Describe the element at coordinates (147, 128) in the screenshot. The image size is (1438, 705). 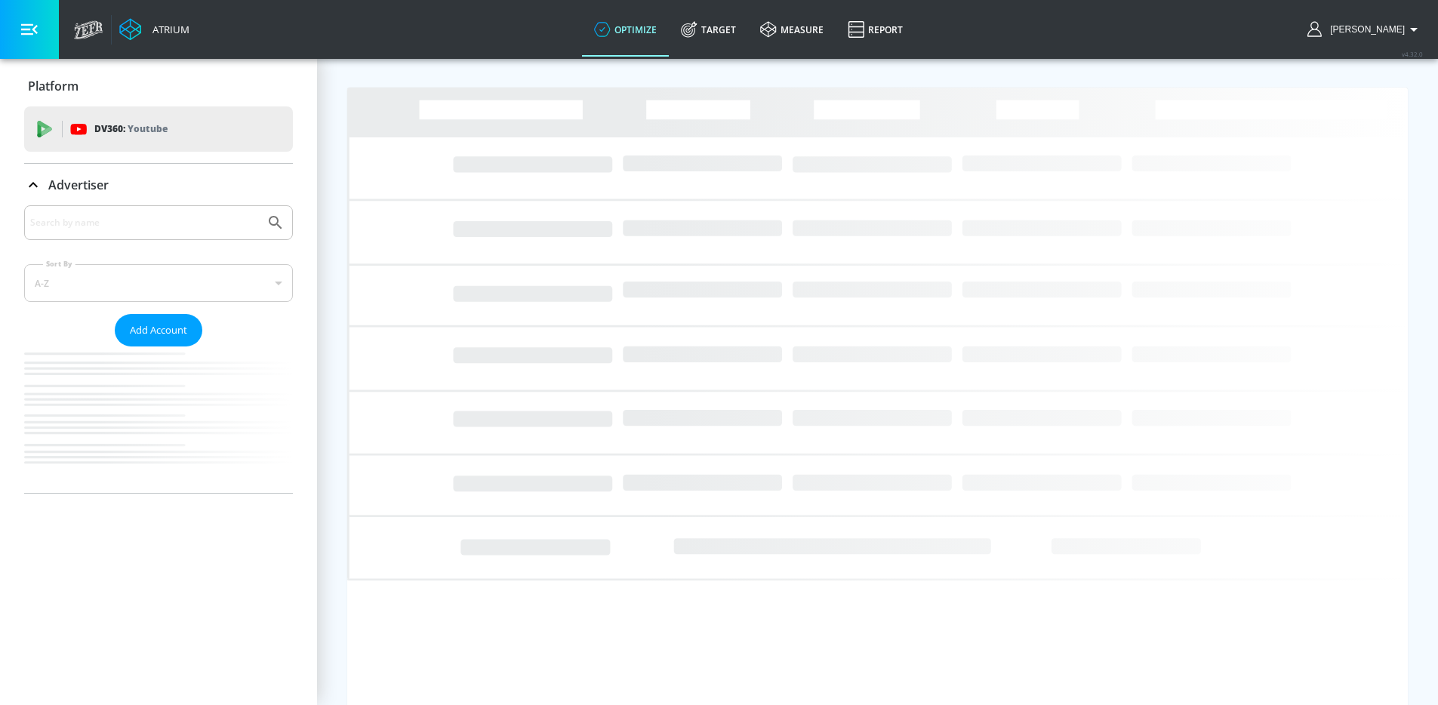
I see `p: Youtube` at that location.